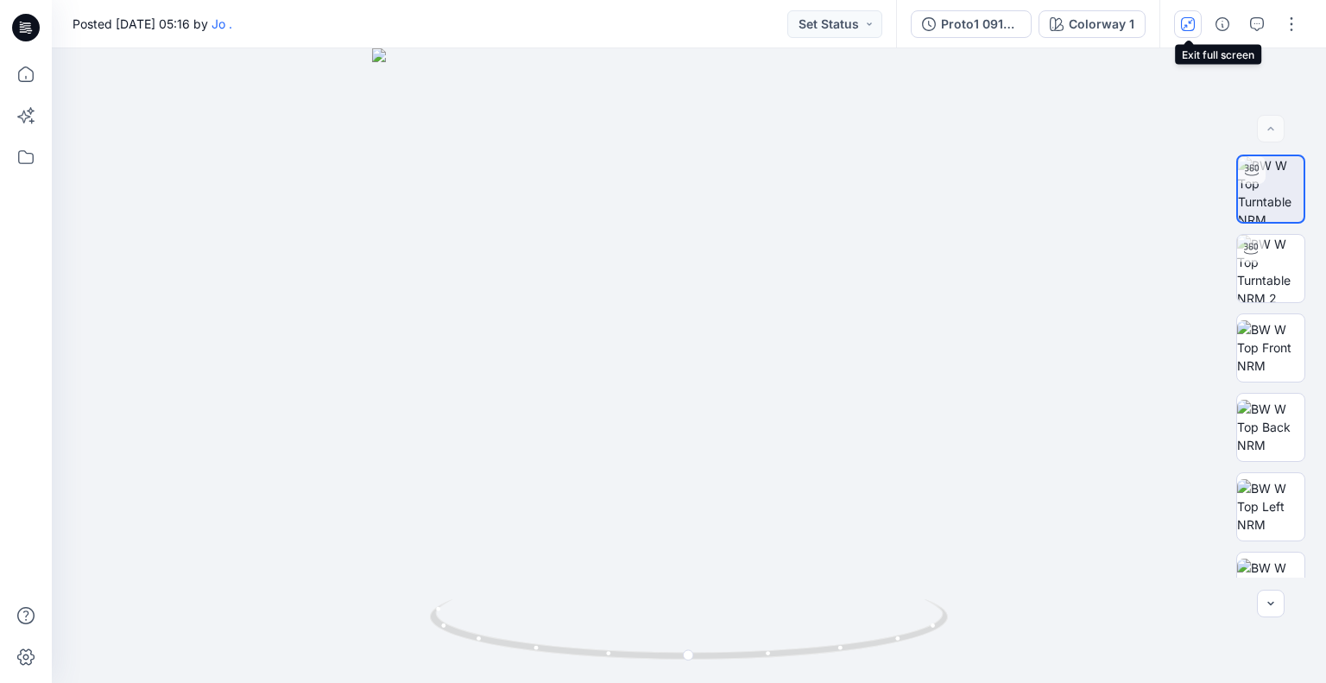 The width and height of the screenshot is (1326, 683). What do you see at coordinates (1271, 189) in the screenshot?
I see `img: BW W Top Turntable NRM` at bounding box center [1271, 189].